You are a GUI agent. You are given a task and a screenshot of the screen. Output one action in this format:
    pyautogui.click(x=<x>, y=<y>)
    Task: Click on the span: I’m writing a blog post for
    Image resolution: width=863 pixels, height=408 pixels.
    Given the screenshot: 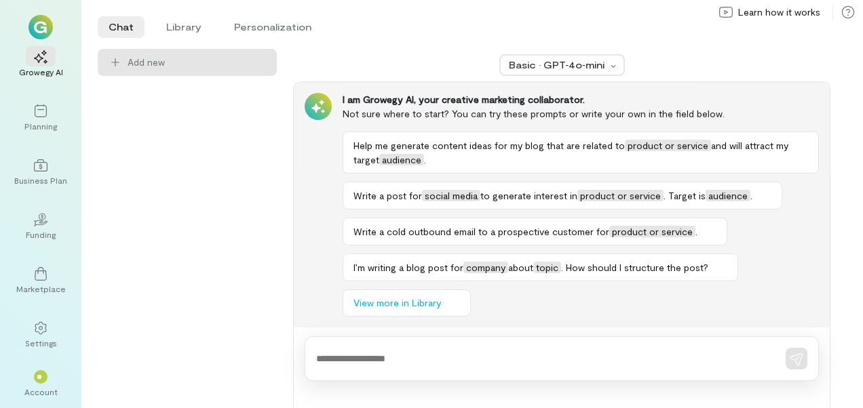 What is the action you would take?
    pyautogui.click(x=408, y=267)
    